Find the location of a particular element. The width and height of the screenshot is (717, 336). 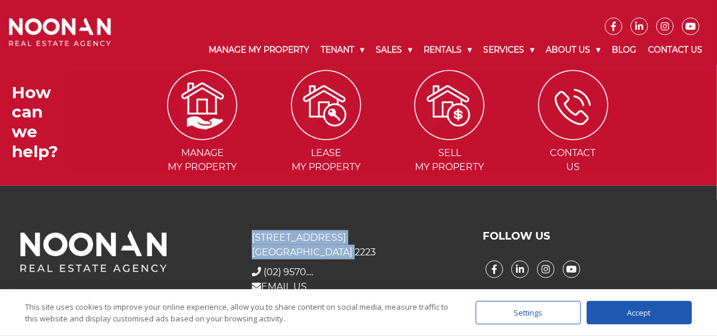

a: Sales is located at coordinates (394, 50).